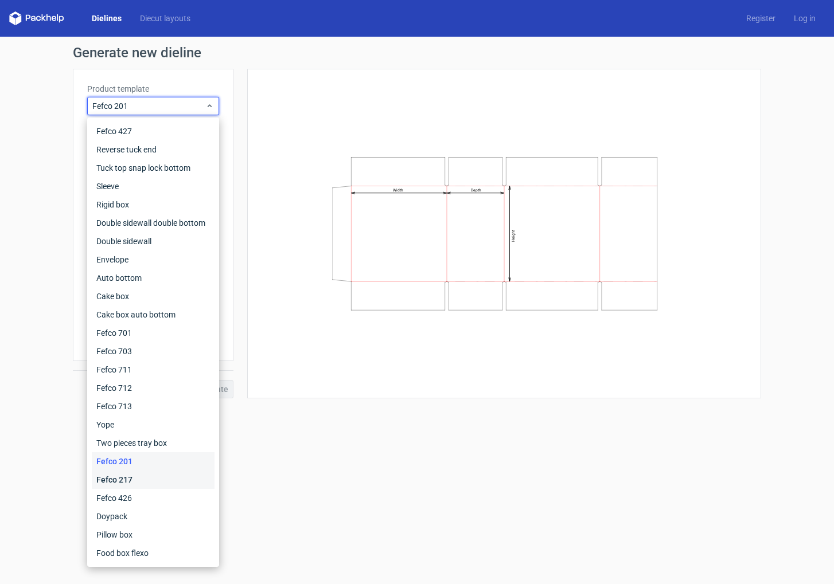 The width and height of the screenshot is (834, 584). What do you see at coordinates (153, 553) in the screenshot?
I see `div: Food box flexo` at bounding box center [153, 553].